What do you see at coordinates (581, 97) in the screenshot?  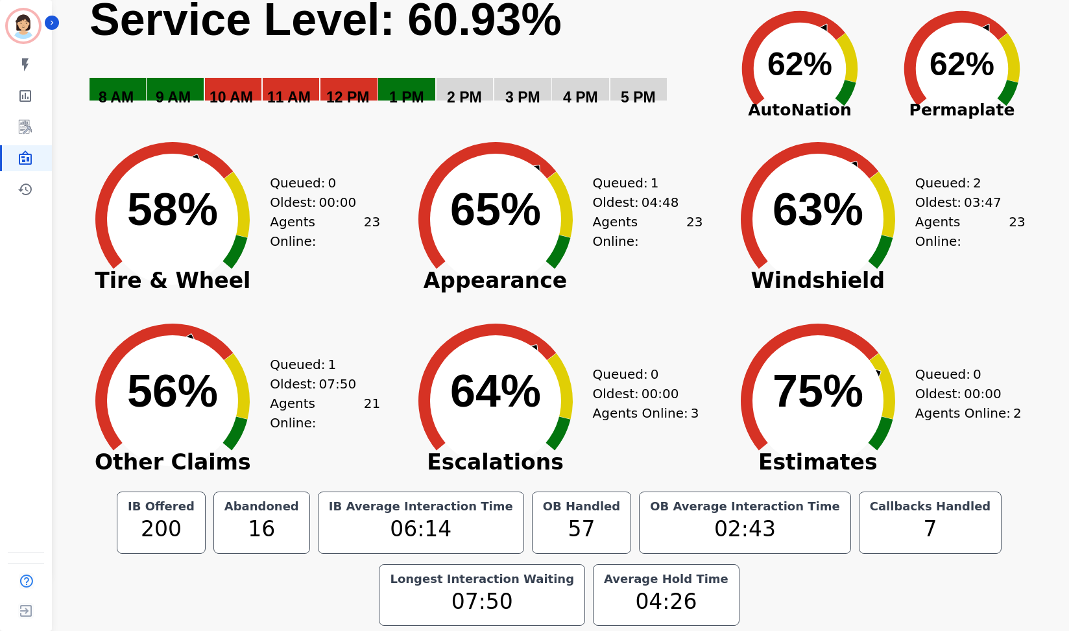 I see `text: 4 PM` at bounding box center [581, 97].